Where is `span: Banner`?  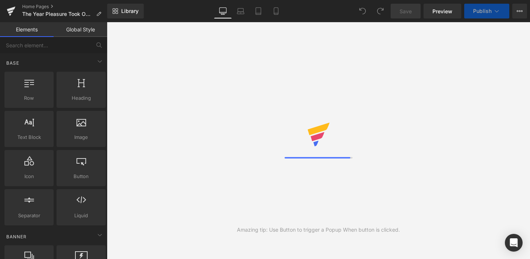 span: Banner is located at coordinates (16, 236).